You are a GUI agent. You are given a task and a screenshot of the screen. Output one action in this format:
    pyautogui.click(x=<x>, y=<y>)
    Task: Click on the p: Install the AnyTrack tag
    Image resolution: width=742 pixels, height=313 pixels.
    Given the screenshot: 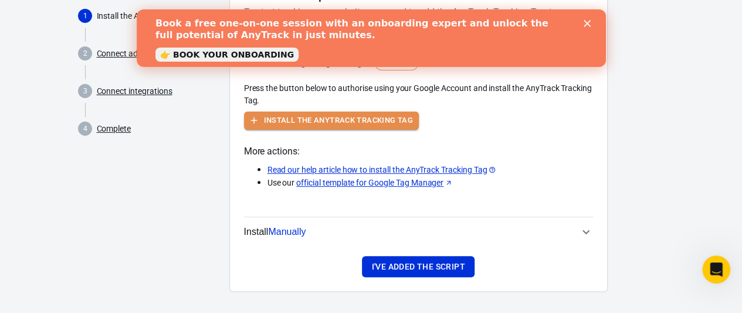 What is the action you would take?
    pyautogui.click(x=158, y=16)
    